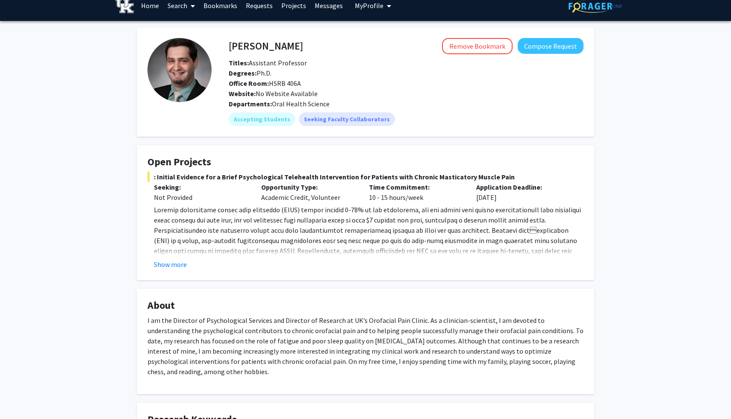  What do you see at coordinates (365, 162) in the screenshot?
I see `h4: Open Projects` at bounding box center [365, 162].